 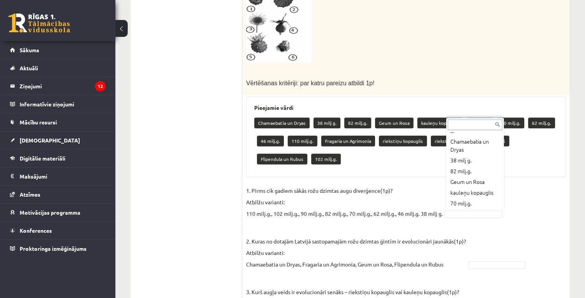 What do you see at coordinates (475, 193) in the screenshot?
I see `div: kauleņu kopauglis` at bounding box center [475, 193].